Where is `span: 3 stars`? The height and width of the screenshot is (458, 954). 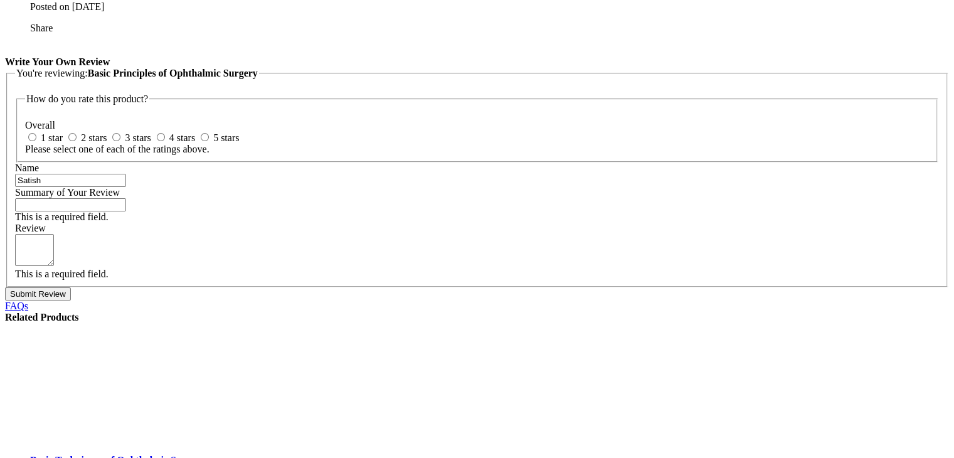
span: 3 stars is located at coordinates (137, 137).